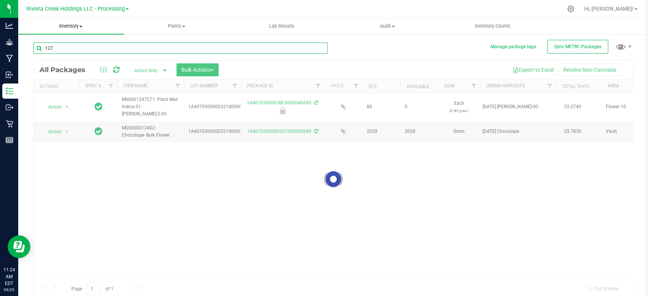 The height and width of the screenshot is (296, 648). Describe the element at coordinates (514, 47) in the screenshot. I see `button: Manage package tags` at that location.